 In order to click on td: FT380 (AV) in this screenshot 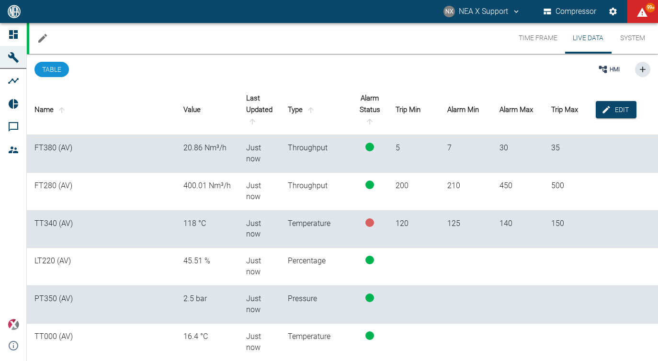, I will do `click(101, 154)`.